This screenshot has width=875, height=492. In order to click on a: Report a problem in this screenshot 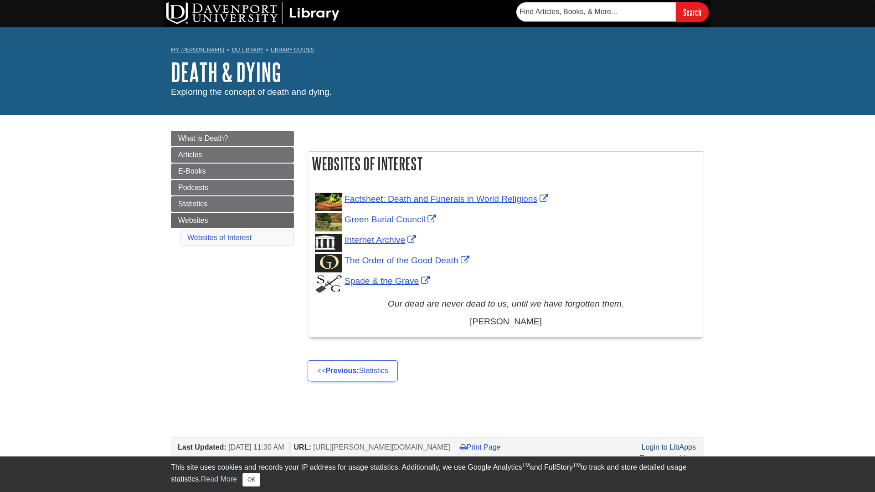, I will do `click(667, 458)`.